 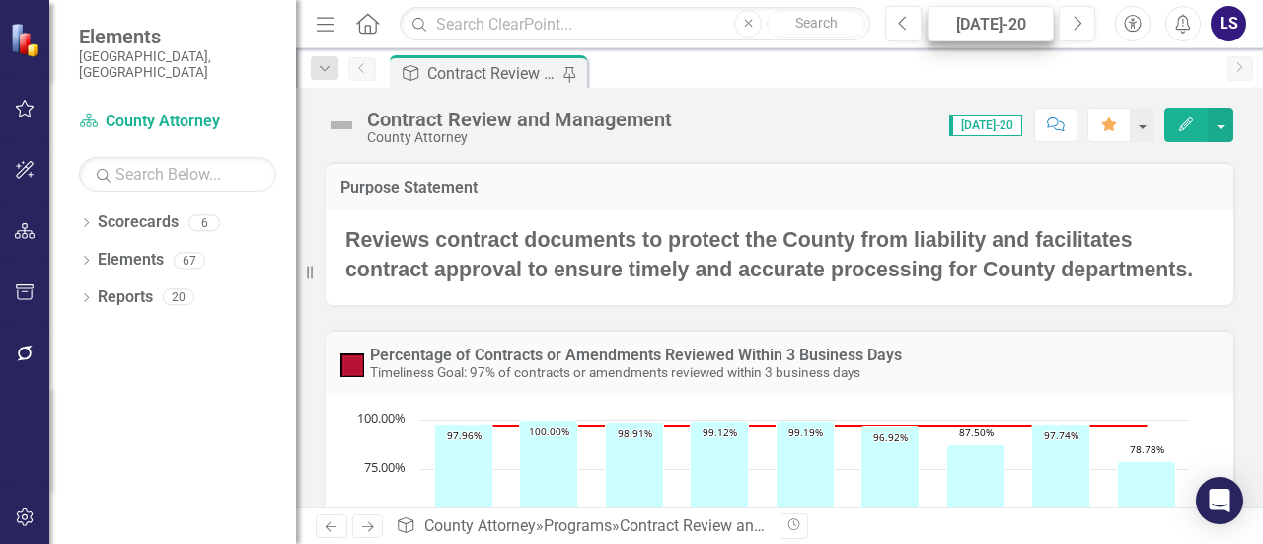 I want to click on a: Reports, so click(x=125, y=297).